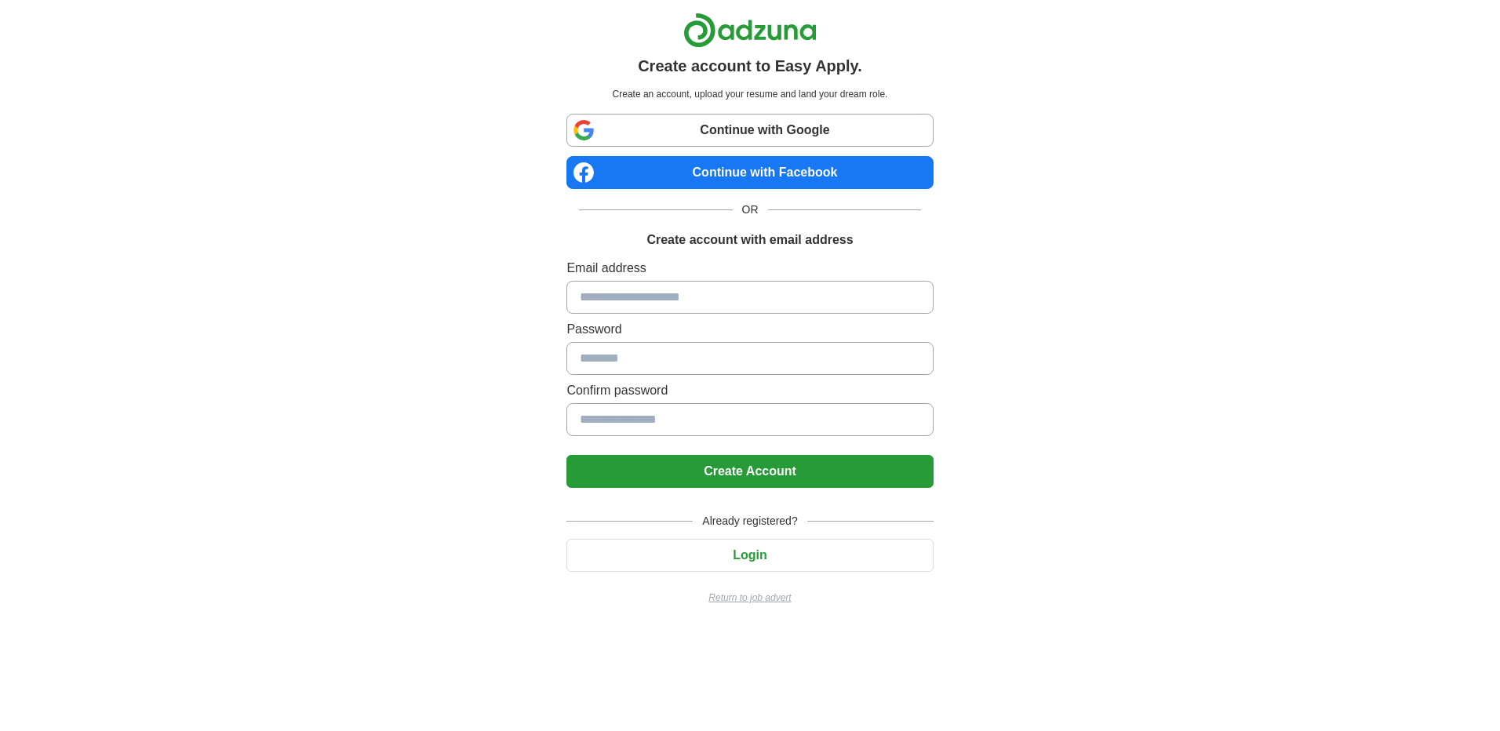 This screenshot has width=1500, height=731. Describe the element at coordinates (749, 555) in the screenshot. I see `button: Login` at that location.